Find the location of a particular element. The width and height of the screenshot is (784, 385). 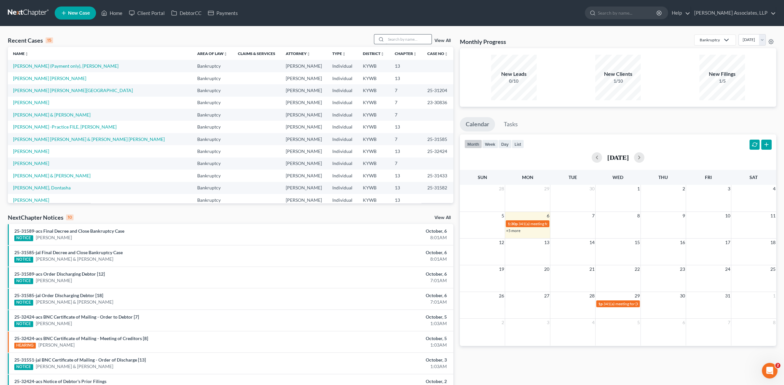

span: 6 is located at coordinates (548, 216).